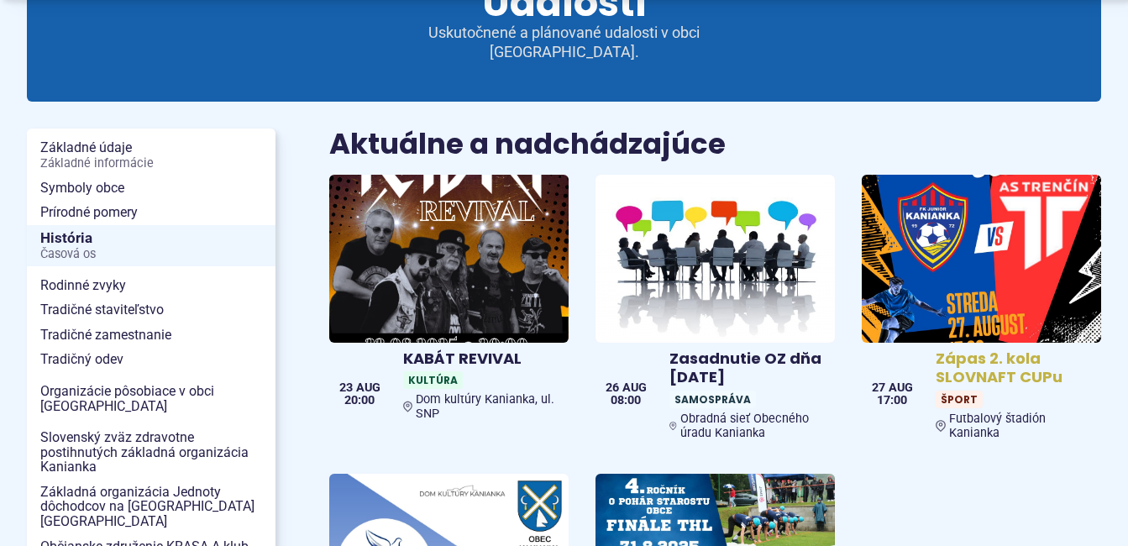 This screenshot has width=1128, height=546. What do you see at coordinates (754, 426) in the screenshot?
I see `span: Obradná sieť Obecného úradu Kanianka` at bounding box center [754, 426].